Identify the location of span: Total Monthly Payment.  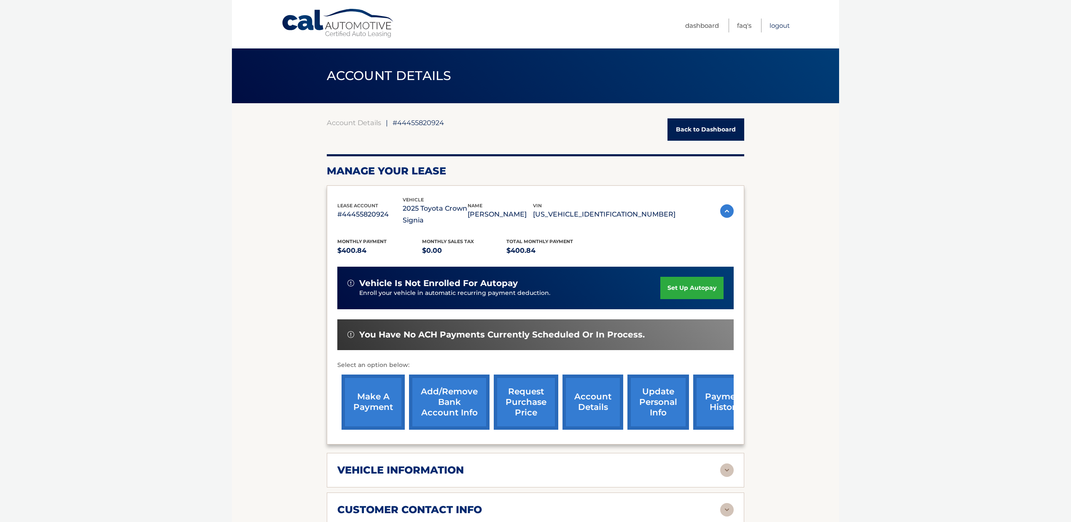
(540, 242).